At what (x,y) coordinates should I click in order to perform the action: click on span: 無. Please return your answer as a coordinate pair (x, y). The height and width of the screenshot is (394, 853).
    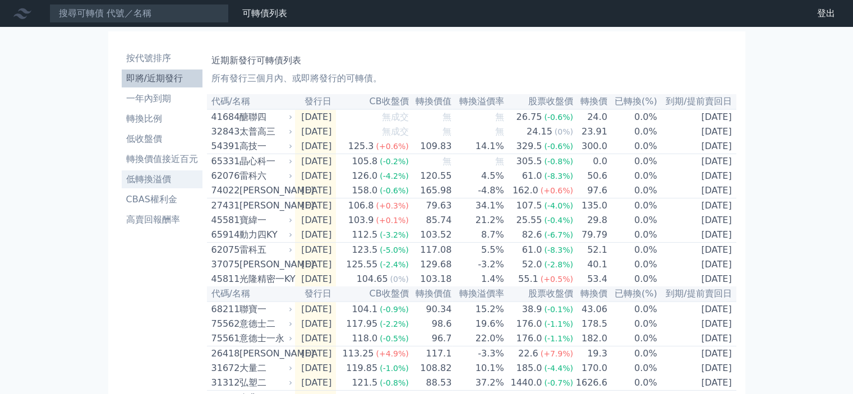
    Looking at the image, I should click on (500, 117).